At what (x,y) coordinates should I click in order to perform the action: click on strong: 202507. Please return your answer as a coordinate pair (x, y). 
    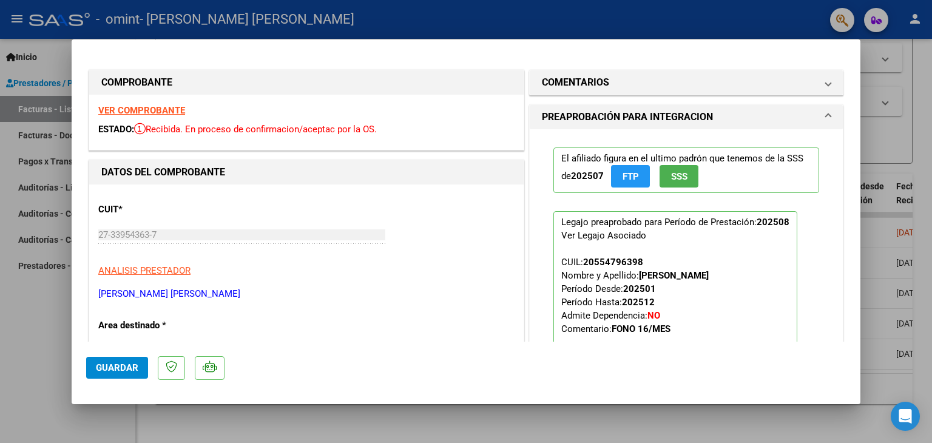
    Looking at the image, I should click on (587, 176).